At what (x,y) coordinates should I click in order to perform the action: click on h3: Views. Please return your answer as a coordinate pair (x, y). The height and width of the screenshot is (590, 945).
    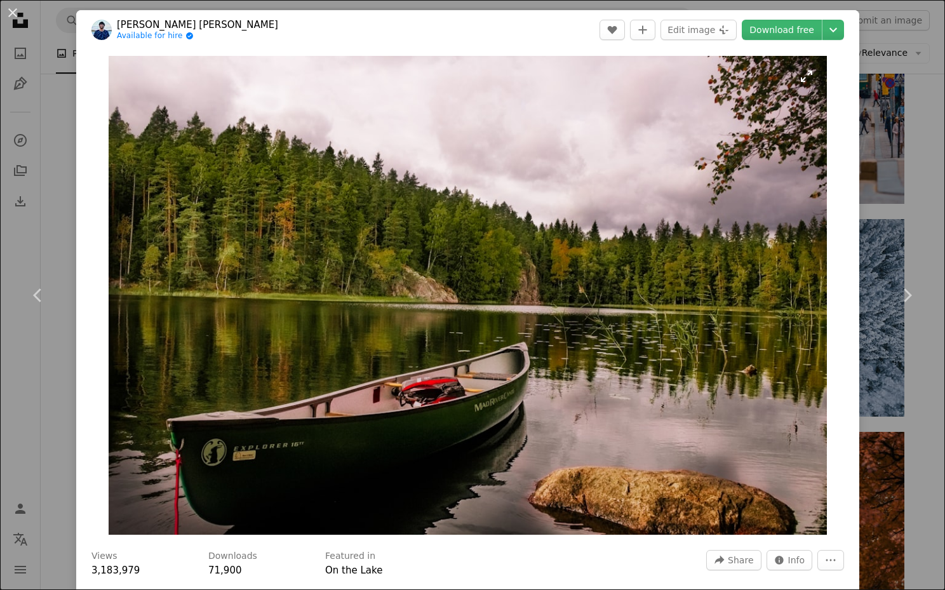
    Looking at the image, I should click on (104, 556).